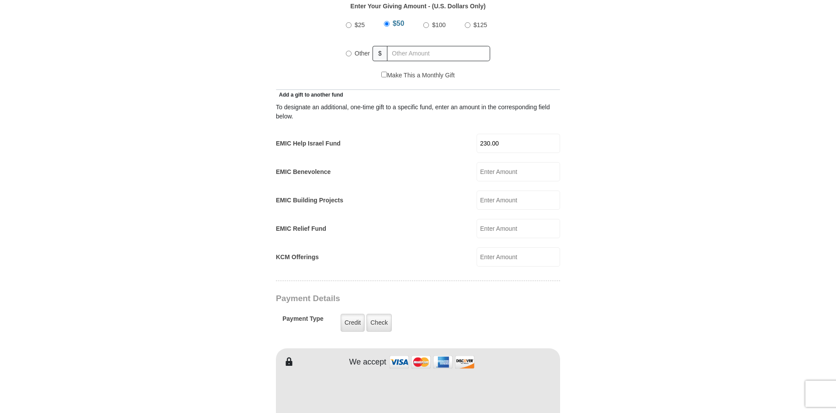  I want to click on span: $25, so click(360, 25).